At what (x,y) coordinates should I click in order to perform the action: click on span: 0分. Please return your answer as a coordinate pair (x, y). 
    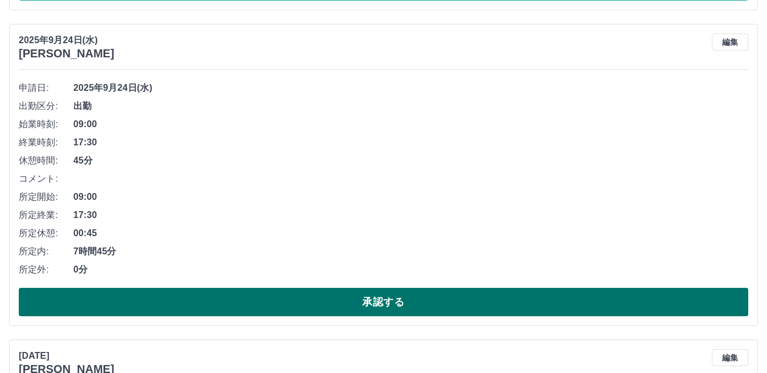
    Looking at the image, I should click on (410, 270).